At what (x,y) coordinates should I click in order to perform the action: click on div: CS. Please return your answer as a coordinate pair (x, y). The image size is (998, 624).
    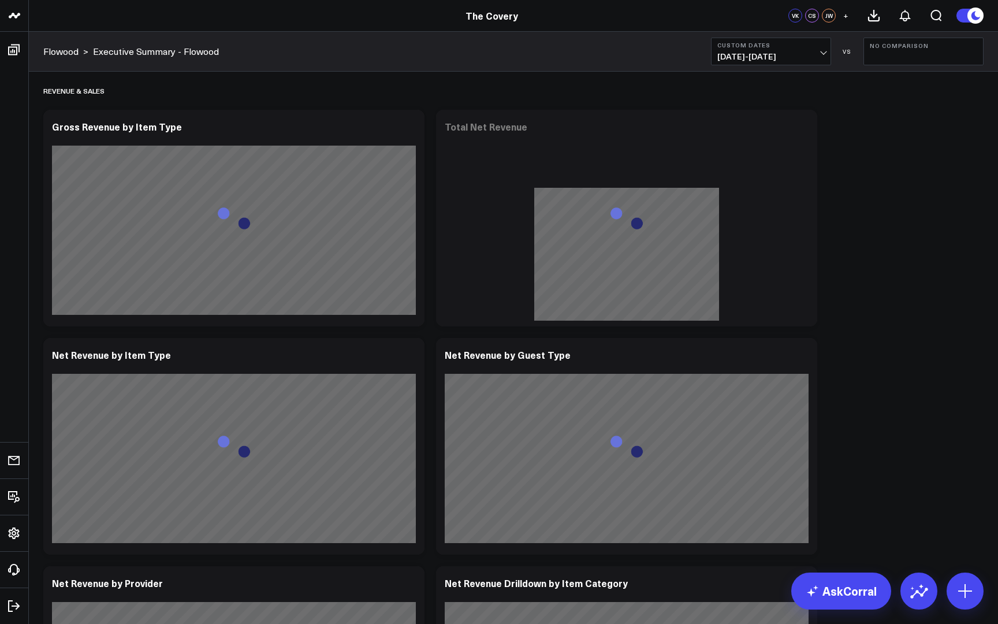
    Looking at the image, I should click on (812, 16).